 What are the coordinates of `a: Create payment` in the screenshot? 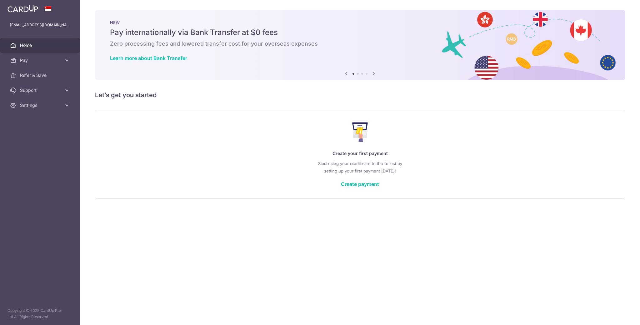 It's located at (360, 184).